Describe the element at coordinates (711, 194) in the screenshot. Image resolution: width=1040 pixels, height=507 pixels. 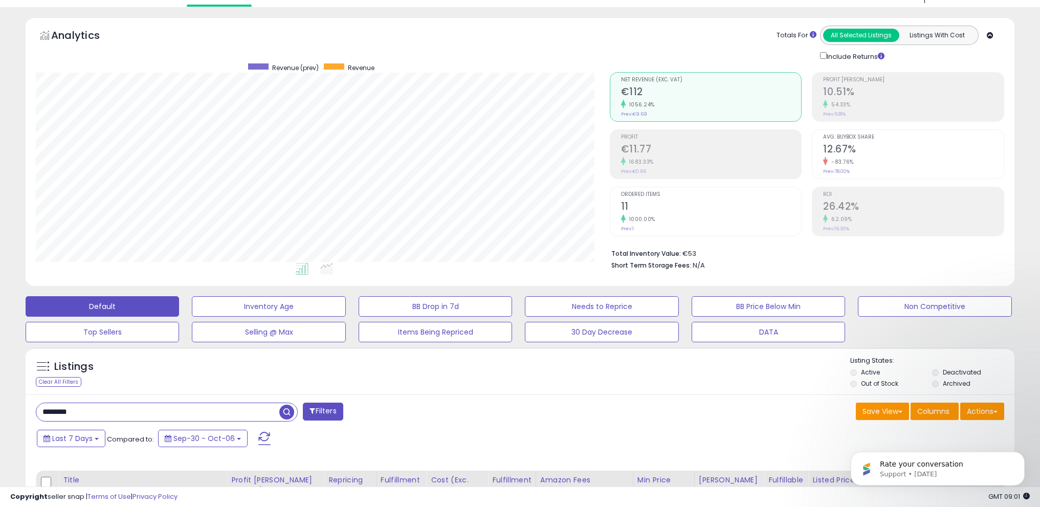
I see `span: Ordered Items` at that location.